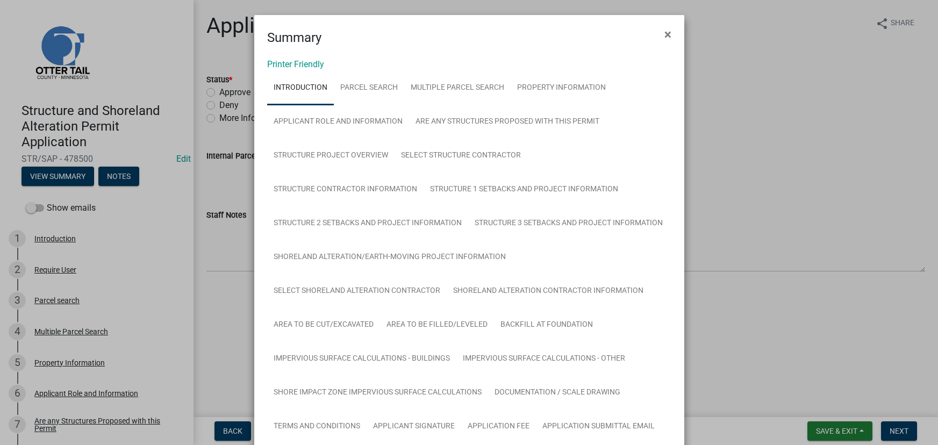 This screenshot has height=445, width=938. Describe the element at coordinates (524, 190) in the screenshot. I see `a: Structure 1 Setbacks and project information` at that location.